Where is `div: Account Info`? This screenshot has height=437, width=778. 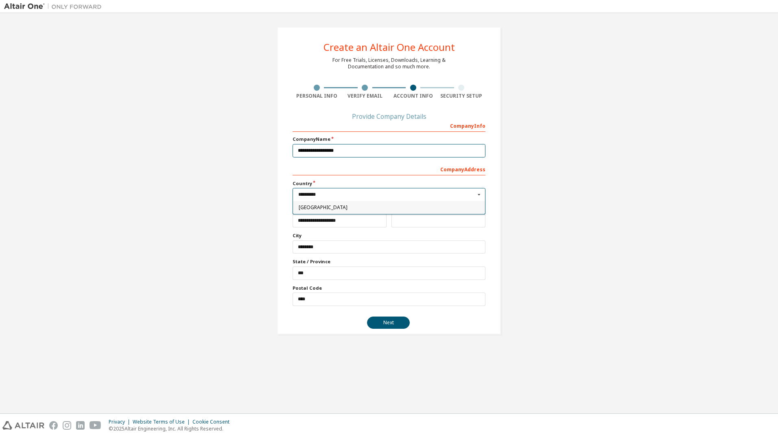
div: Account Info is located at coordinates (413, 96).